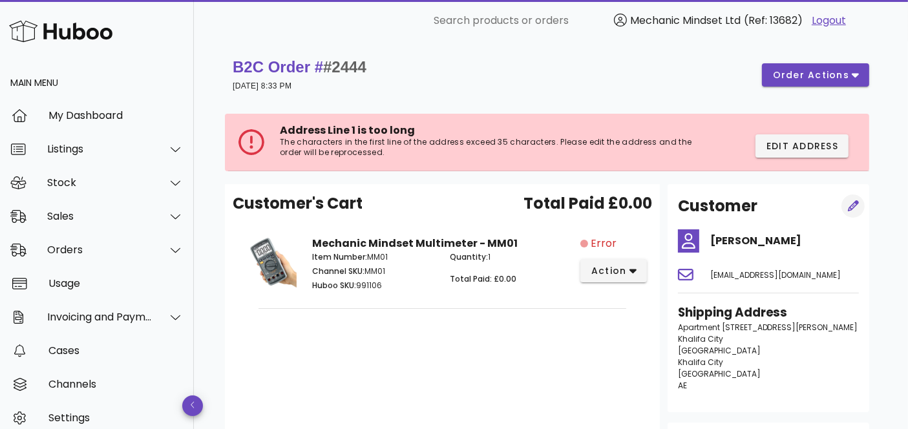  Describe the element at coordinates (99, 317) in the screenshot. I see `div: Invoicing and Payments` at that location.